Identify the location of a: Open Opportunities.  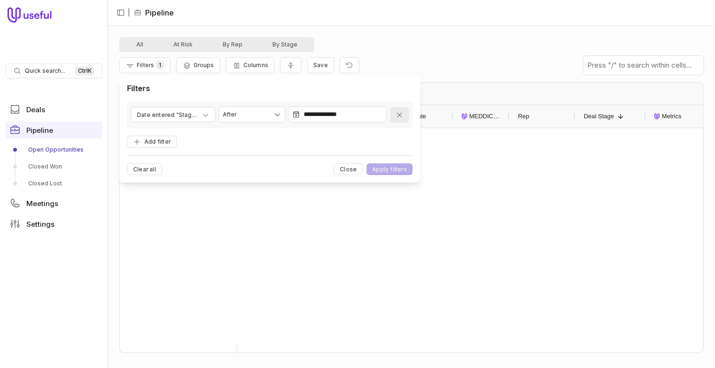
(54, 150).